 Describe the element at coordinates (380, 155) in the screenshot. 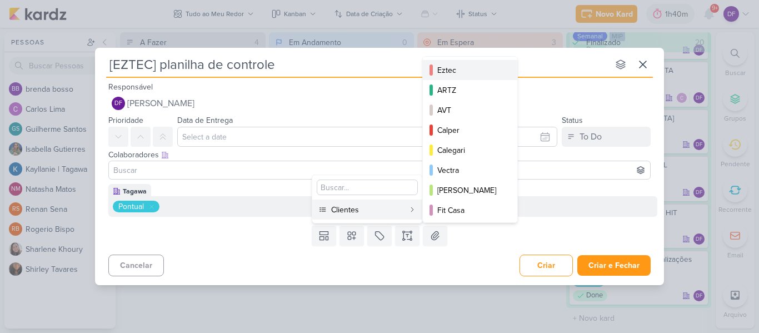

I see `div: Colaboradores` at that location.